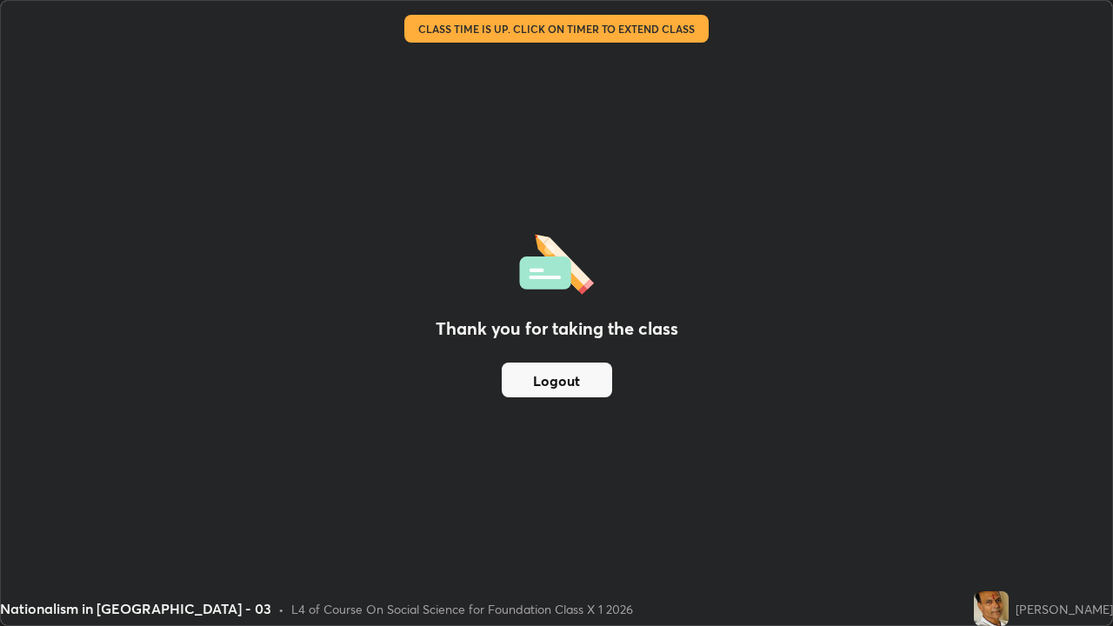 The height and width of the screenshot is (626, 1113). Describe the element at coordinates (462, 609) in the screenshot. I see `div: L4 of Course On Social Science for Foundation Class X 1 2026` at that location.